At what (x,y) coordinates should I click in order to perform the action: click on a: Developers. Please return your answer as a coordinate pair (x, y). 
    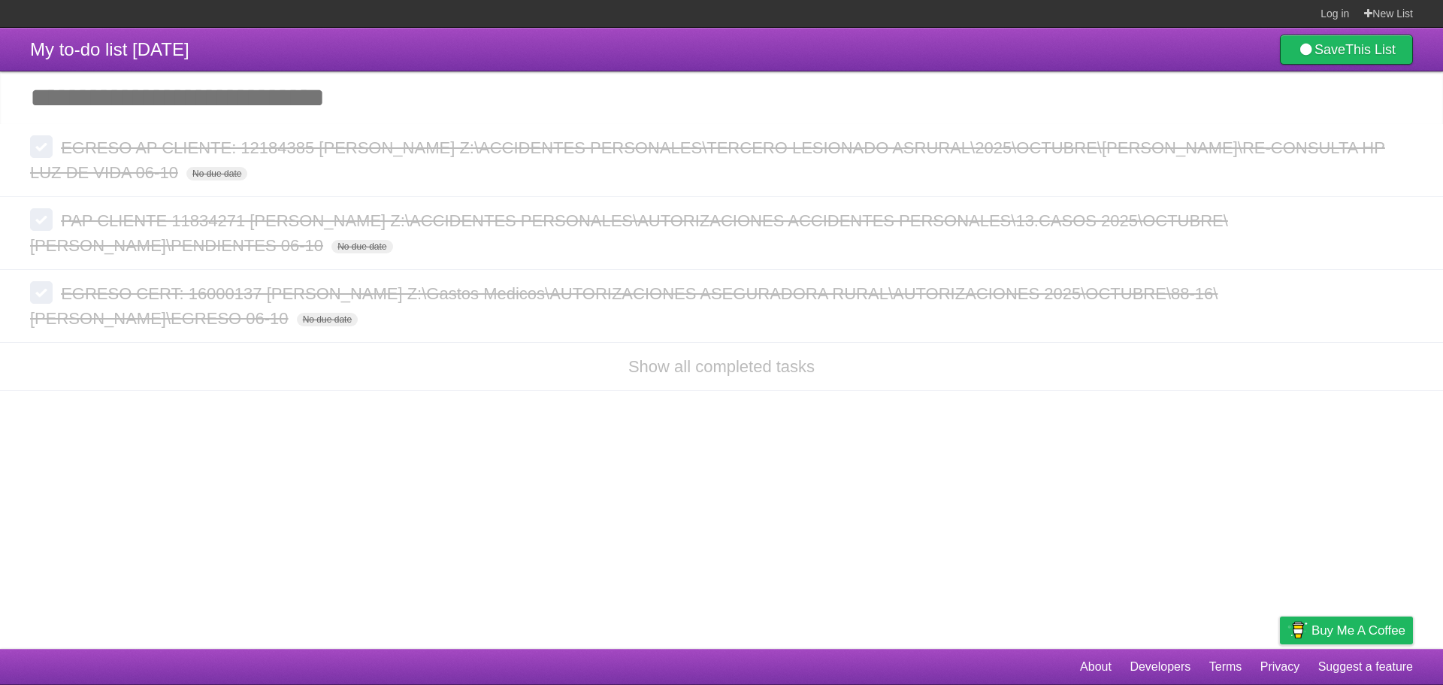
    Looking at the image, I should click on (1160, 667).